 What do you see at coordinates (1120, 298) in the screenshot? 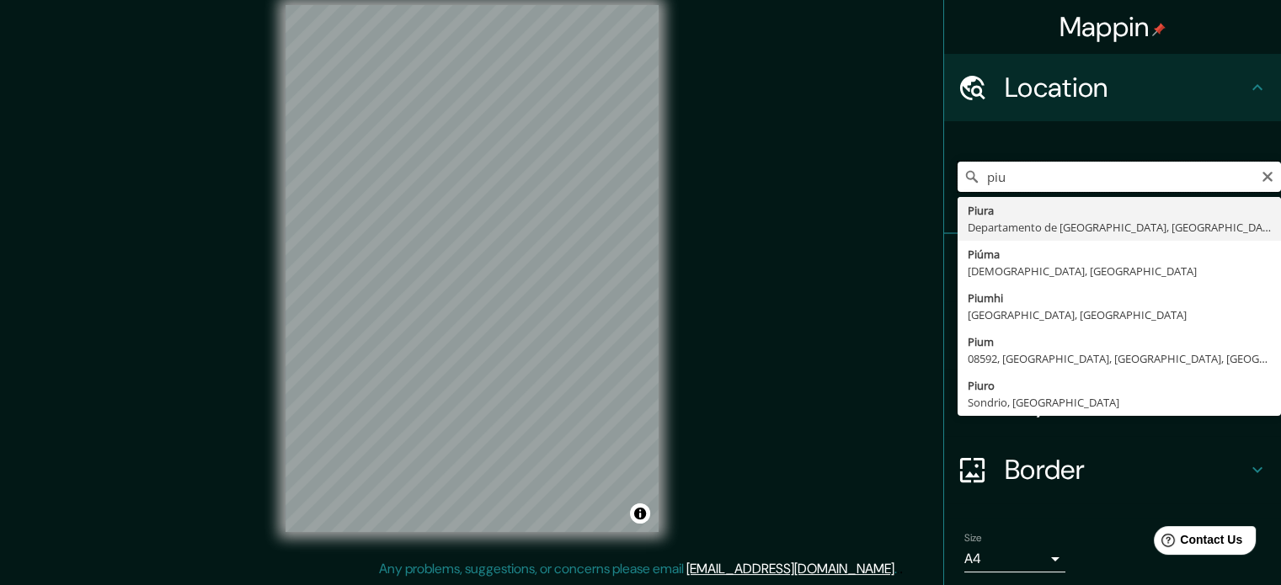
I see `div: Piumhi` at bounding box center [1120, 298].